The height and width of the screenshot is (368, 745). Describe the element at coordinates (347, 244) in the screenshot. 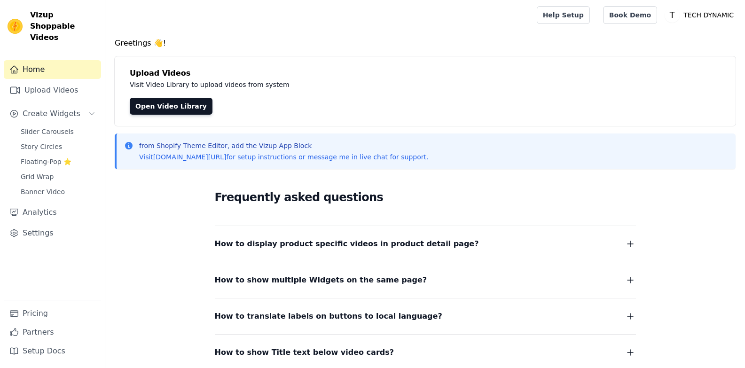

I see `span: How to display product specific videos in product detail page?` at that location.